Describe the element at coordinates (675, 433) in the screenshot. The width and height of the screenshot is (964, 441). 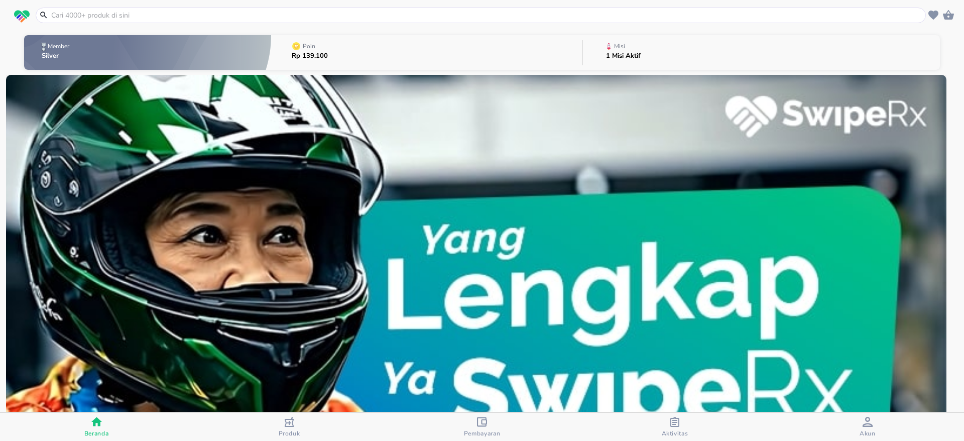
I see `span: Aktivitas` at that location.